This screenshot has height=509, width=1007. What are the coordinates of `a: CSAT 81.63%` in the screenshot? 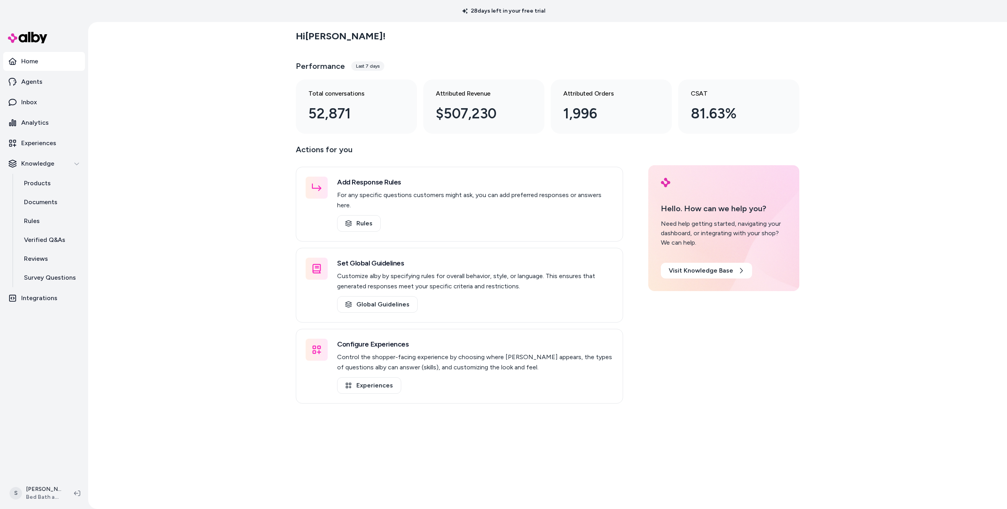 It's located at (739, 107).